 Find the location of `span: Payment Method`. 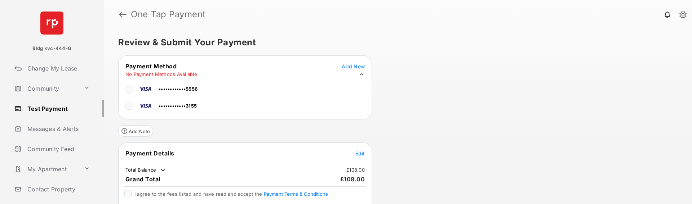

span: Payment Method is located at coordinates (151, 66).